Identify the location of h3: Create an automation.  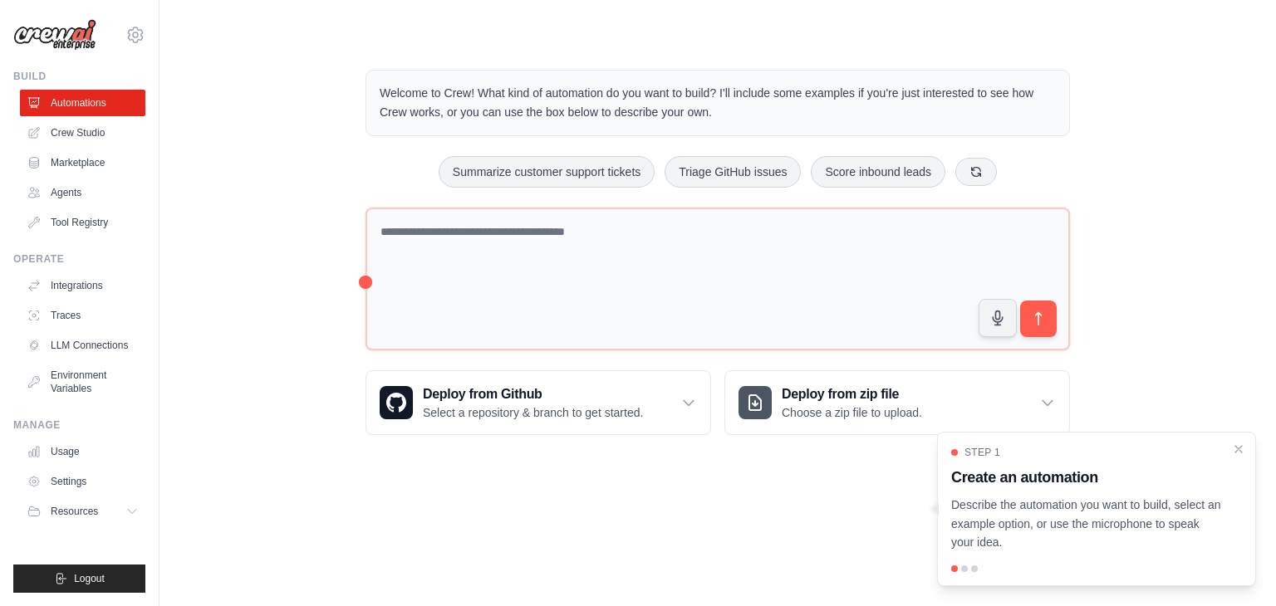
(1087, 478).